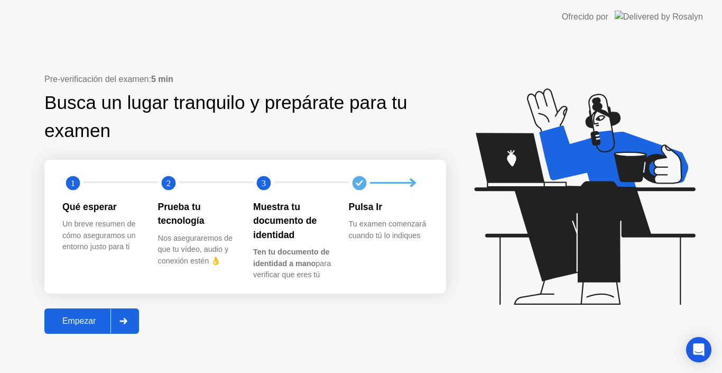  I want to click on div: para verificar que eres tú, so click(292, 263).